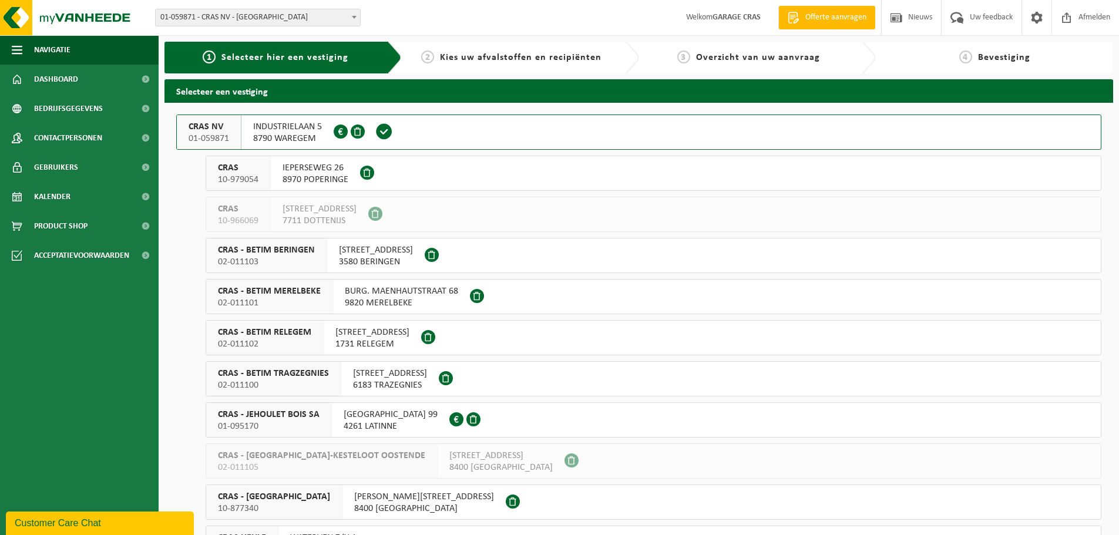 The height and width of the screenshot is (535, 1119). Describe the element at coordinates (52, 197) in the screenshot. I see `span: Kalender` at that location.